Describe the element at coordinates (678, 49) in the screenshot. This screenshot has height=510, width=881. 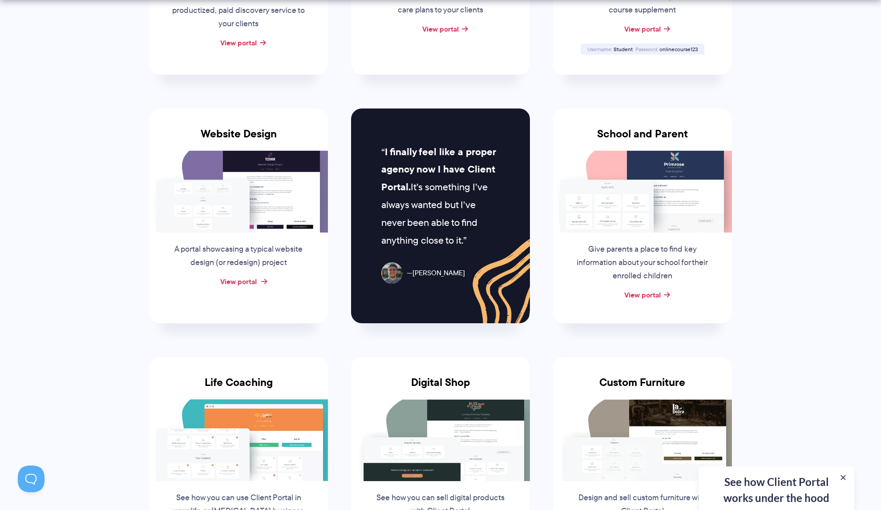
I see `span: onlinecourse123` at that location.